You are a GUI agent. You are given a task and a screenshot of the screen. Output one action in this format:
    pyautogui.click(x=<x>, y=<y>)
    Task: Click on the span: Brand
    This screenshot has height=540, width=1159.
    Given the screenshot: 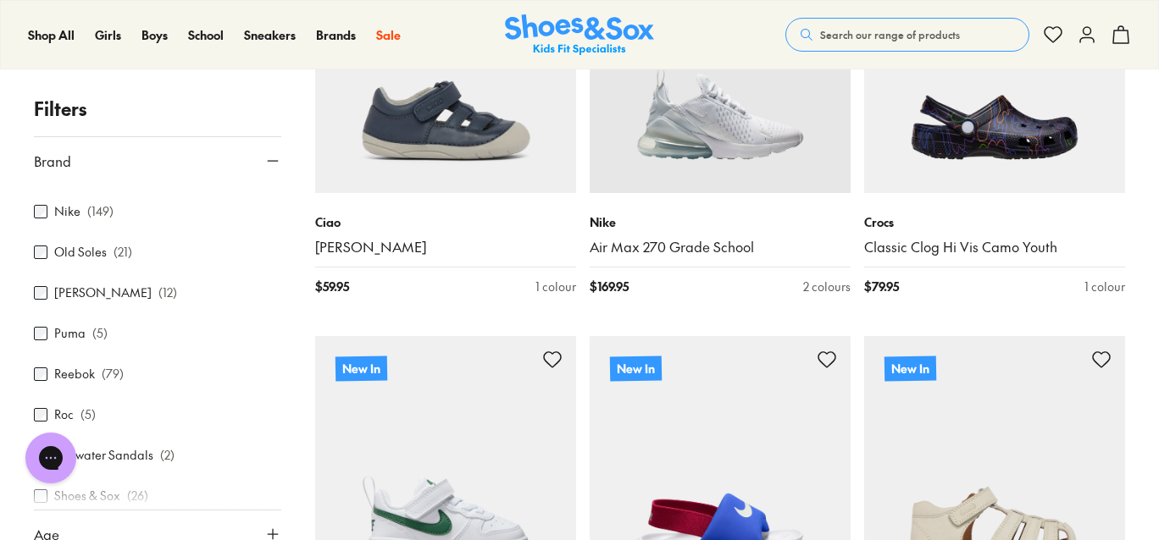 What is the action you would take?
    pyautogui.click(x=53, y=161)
    